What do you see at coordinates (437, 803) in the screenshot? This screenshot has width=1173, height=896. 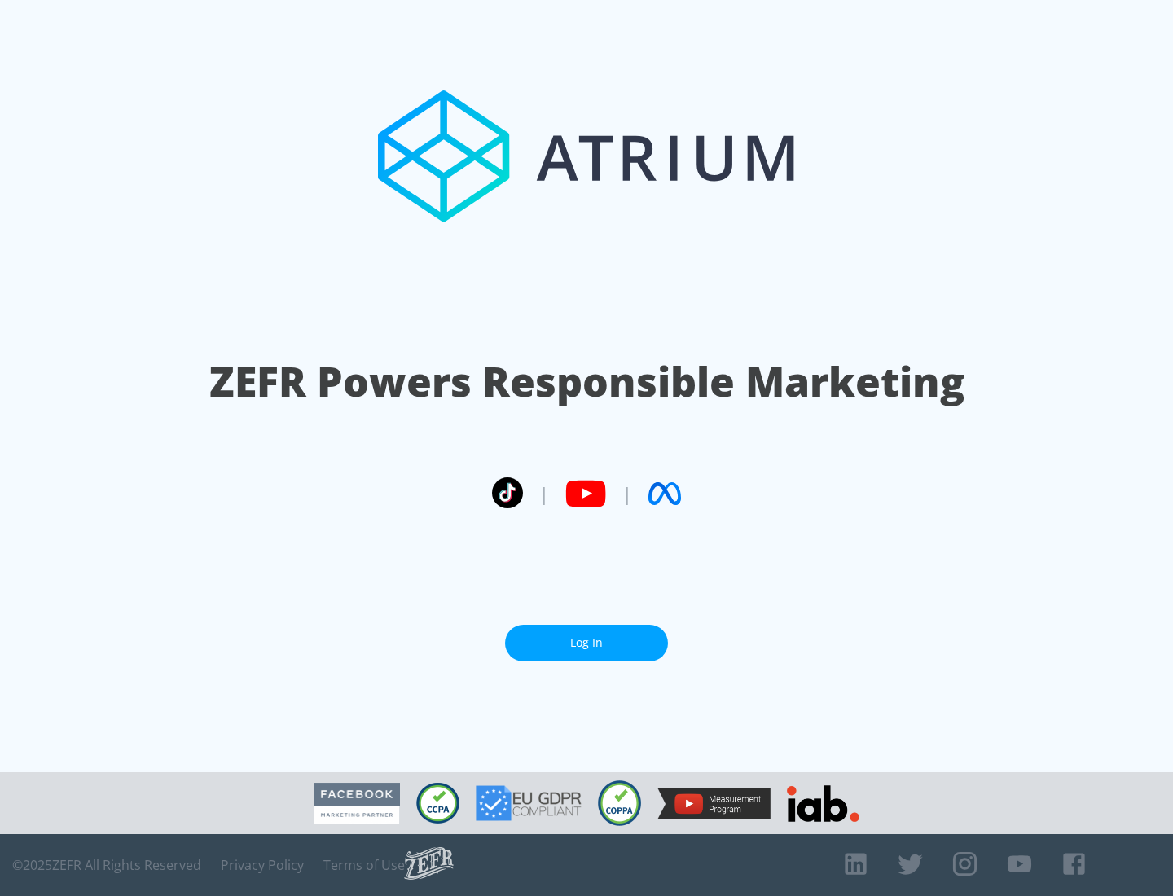 I see `img: CCPA Compliant` at bounding box center [437, 803].